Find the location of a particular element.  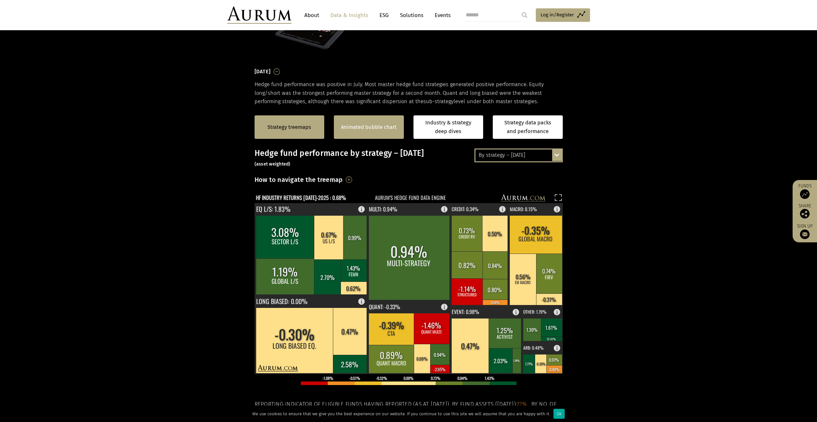

a: About is located at coordinates (312, 15).